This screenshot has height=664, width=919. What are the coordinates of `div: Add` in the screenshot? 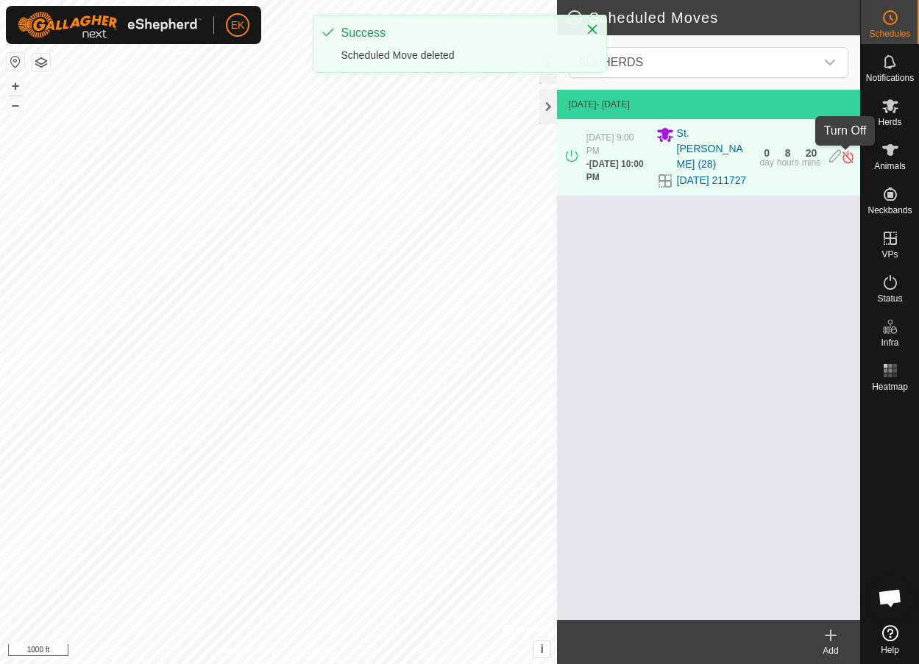 It's located at (831, 651).